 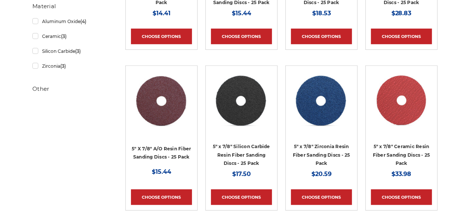 What do you see at coordinates (241, 155) in the screenshot?
I see `a: 5" x 7/8" Silicon Carbide Resin Fiber Sanding Discs - 25 Pack` at bounding box center [241, 155].